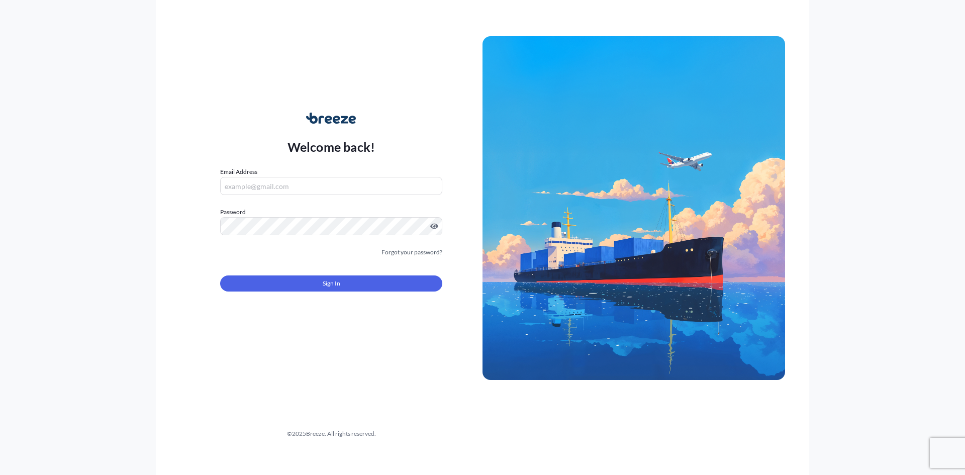 The image size is (965, 475). Describe the element at coordinates (634, 208) in the screenshot. I see `img: Ship illustration` at that location.